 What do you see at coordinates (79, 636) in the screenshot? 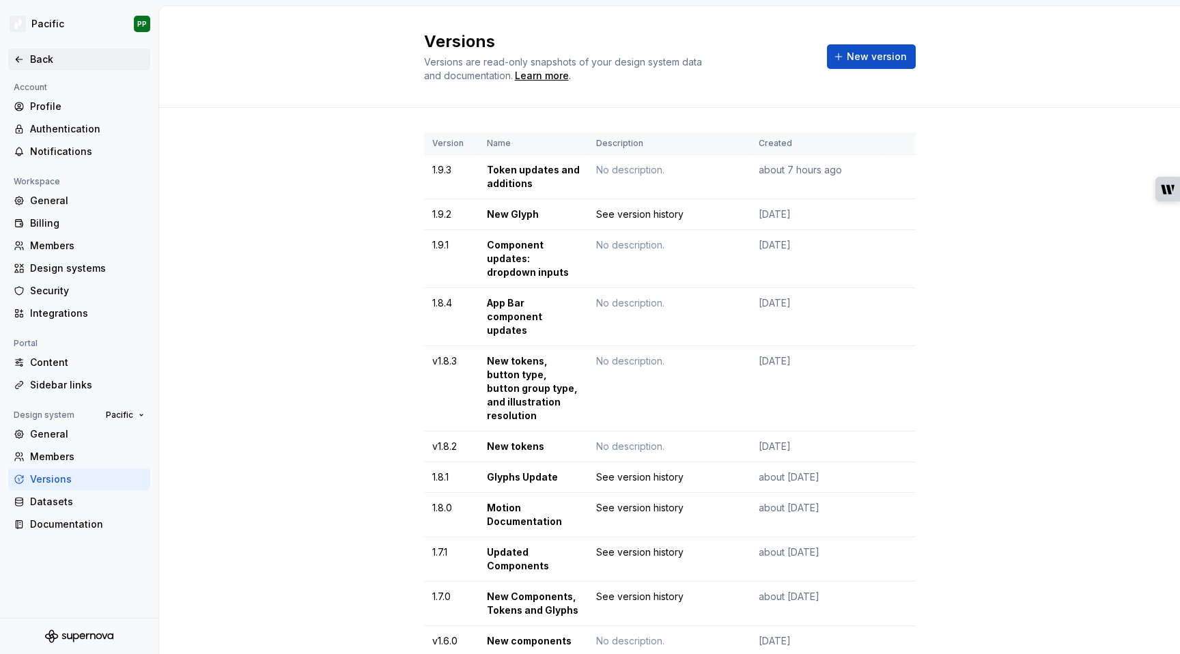
I see `svg: Supernova Logo` at bounding box center [79, 636].